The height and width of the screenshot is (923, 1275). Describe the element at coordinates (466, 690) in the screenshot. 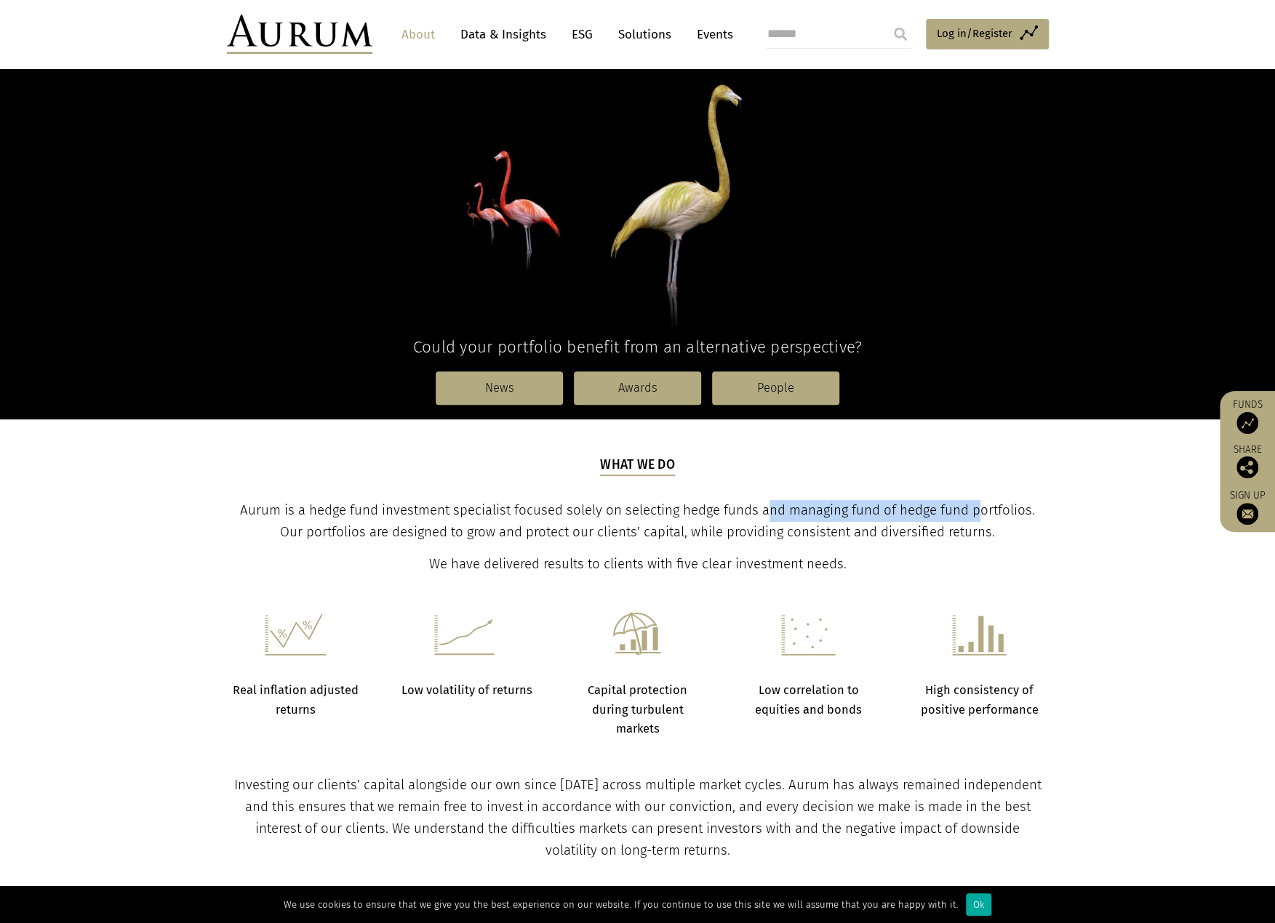

I see `strong: Low volatility of returns` at that location.